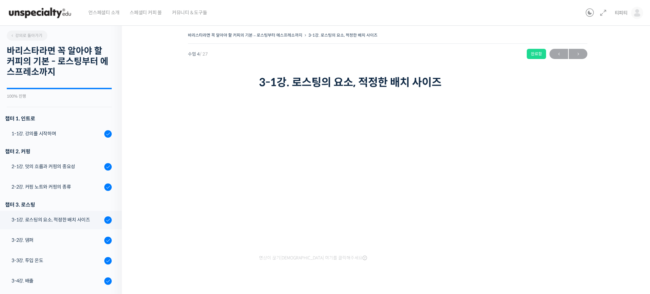  Describe the element at coordinates (57, 219) in the screenshot. I see `div: 3-1강. 로스팅의 요소, 적정한 배치 사이즈` at that location.